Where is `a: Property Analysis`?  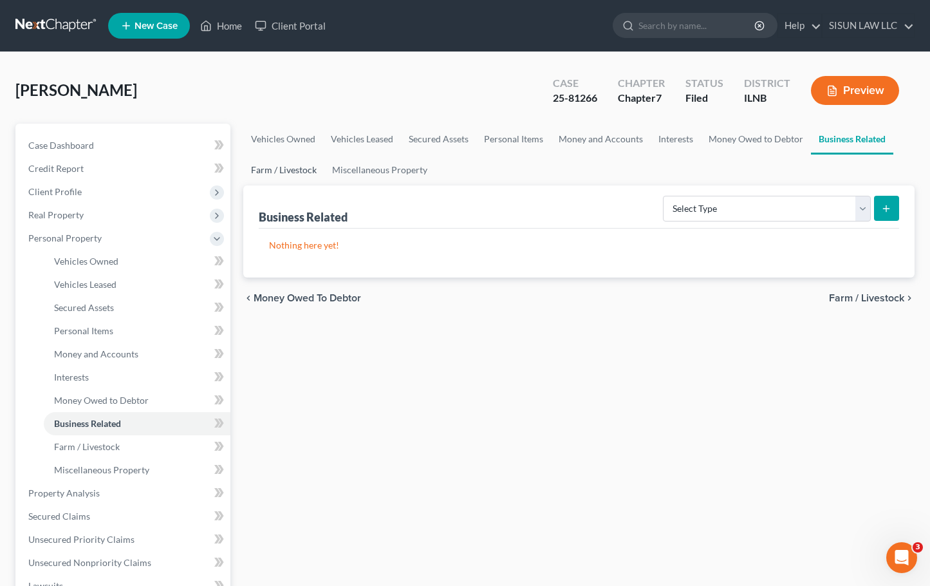 a: Property Analysis is located at coordinates (124, 493).